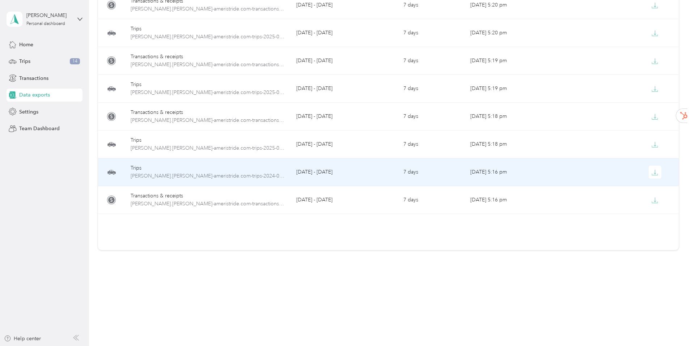 The height and width of the screenshot is (346, 691). What do you see at coordinates (208, 148) in the screenshot?
I see `span: terry.massey-ameristride.com-trips-2025-01-01-2025-01-31.xlsx` at bounding box center [208, 148].